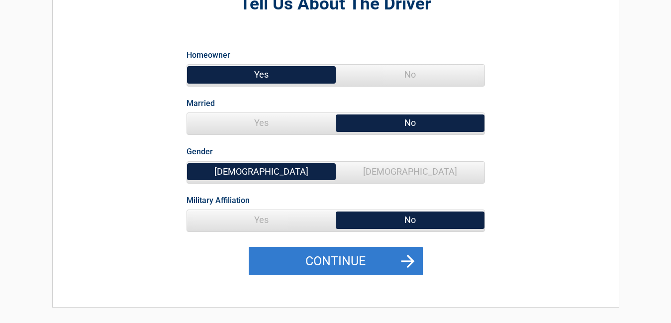 The image size is (671, 323). Describe the element at coordinates (336, 261) in the screenshot. I see `button: Continue` at that location.